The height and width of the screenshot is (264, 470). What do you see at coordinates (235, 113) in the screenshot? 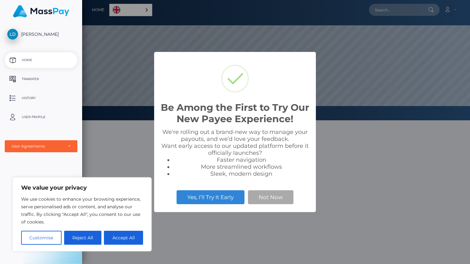
I see `h2: Be Among the First to Try Our New Payee Experience!` at bounding box center [235, 113].